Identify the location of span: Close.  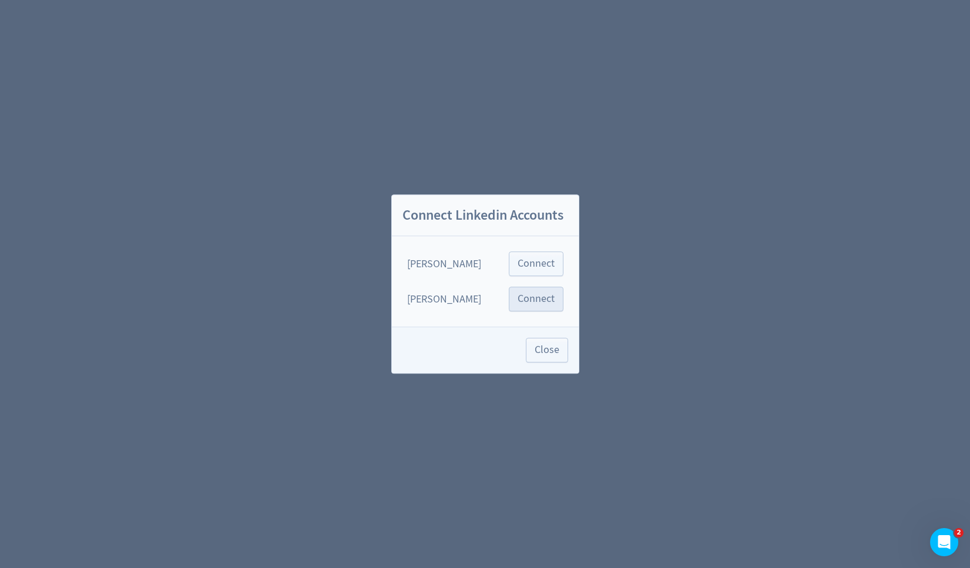
(547, 350).